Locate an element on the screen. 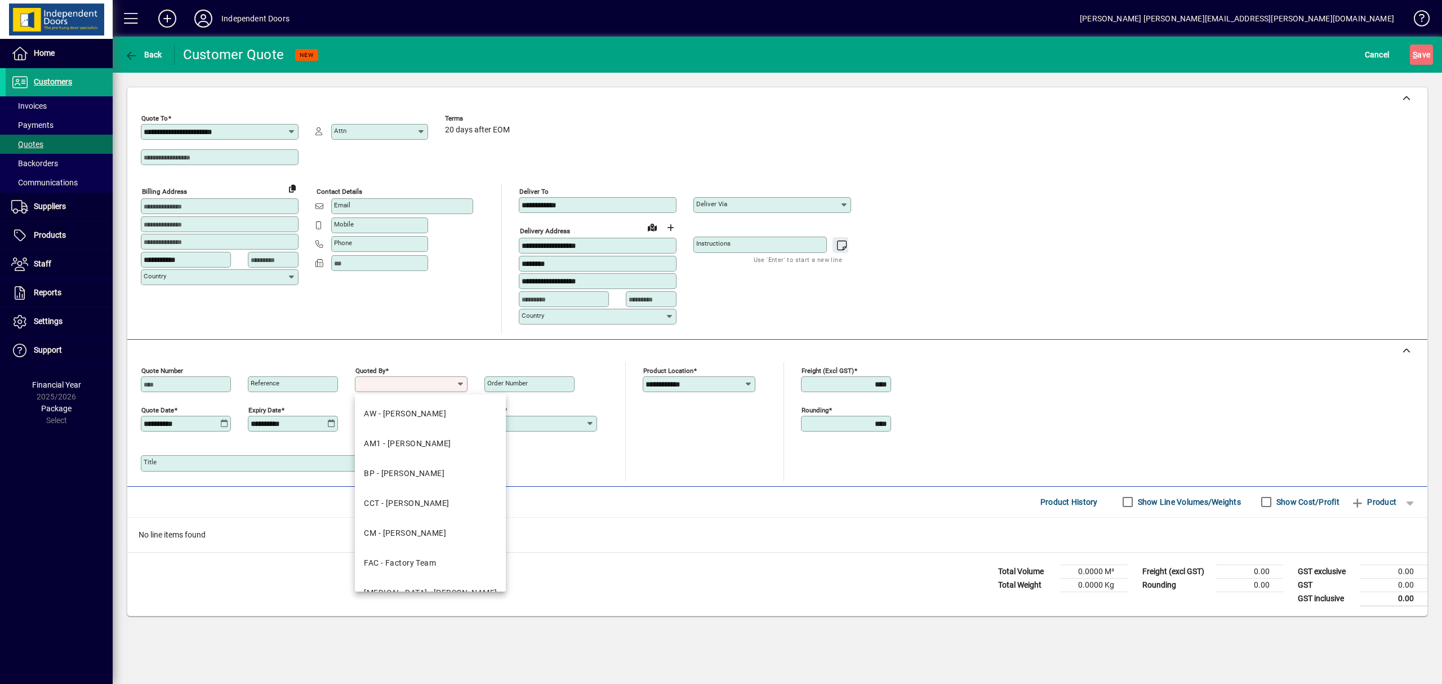 The image size is (1442, 684). a: Support is located at coordinates (59, 350).